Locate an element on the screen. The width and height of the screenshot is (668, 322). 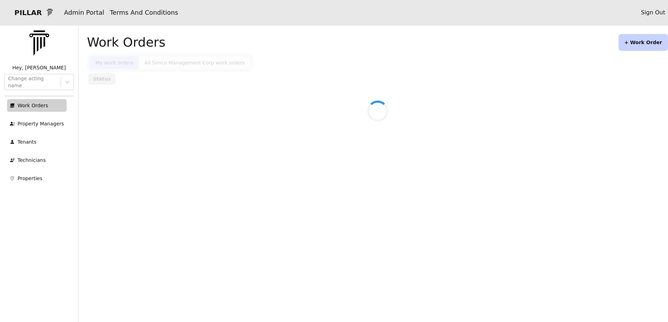
p: Properties is located at coordinates (30, 178).